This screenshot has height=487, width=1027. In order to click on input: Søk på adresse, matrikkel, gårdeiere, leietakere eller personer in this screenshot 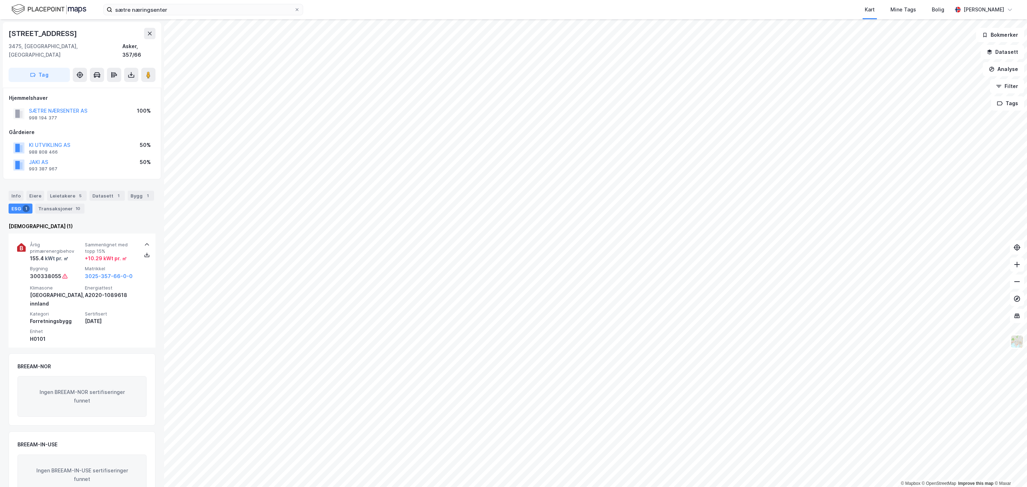, I will do `click(203, 10)`.